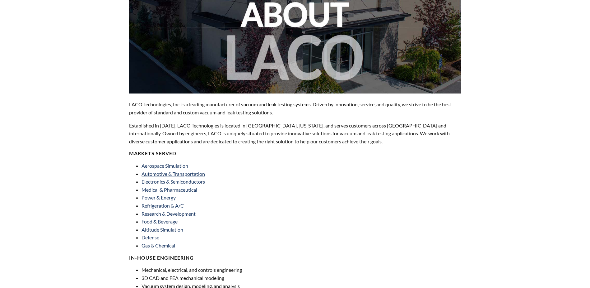 This screenshot has height=288, width=590. Describe the element at coordinates (216, 270) in the screenshot. I see `li: Mechanical, electrical, and controls engineering` at that location.